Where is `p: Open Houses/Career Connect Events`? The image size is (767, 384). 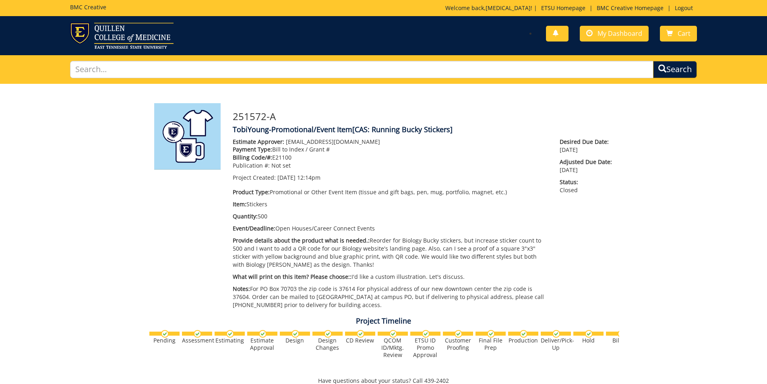 p: Open Houses/Career Connect Events is located at coordinates (390, 228).